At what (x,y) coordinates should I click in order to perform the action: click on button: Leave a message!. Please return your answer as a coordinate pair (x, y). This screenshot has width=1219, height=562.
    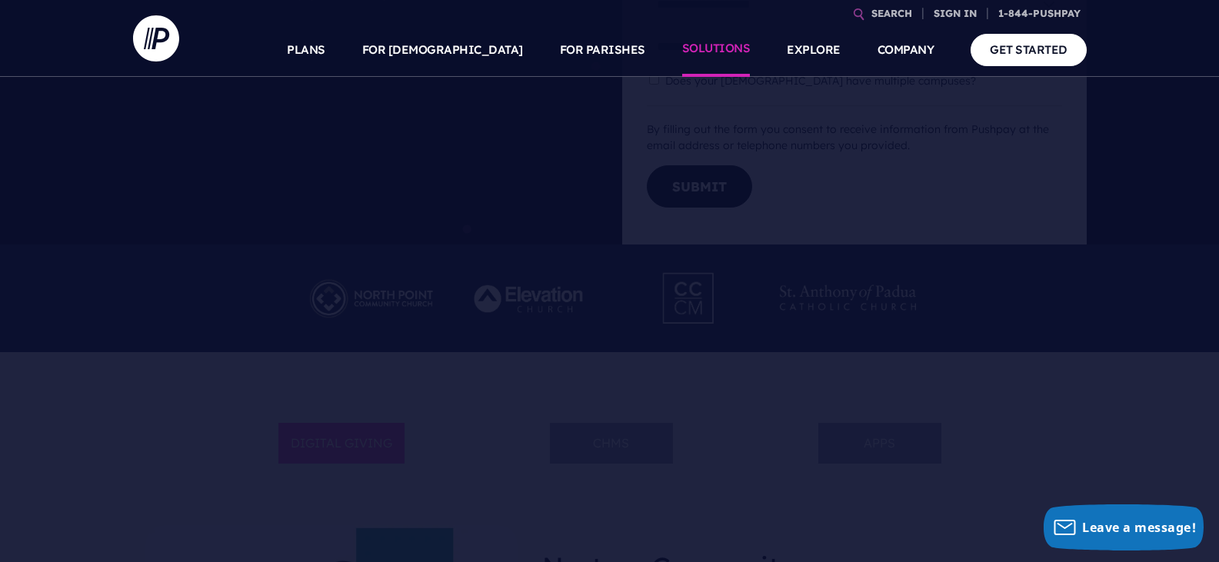
    Looking at the image, I should click on (1124, 528).